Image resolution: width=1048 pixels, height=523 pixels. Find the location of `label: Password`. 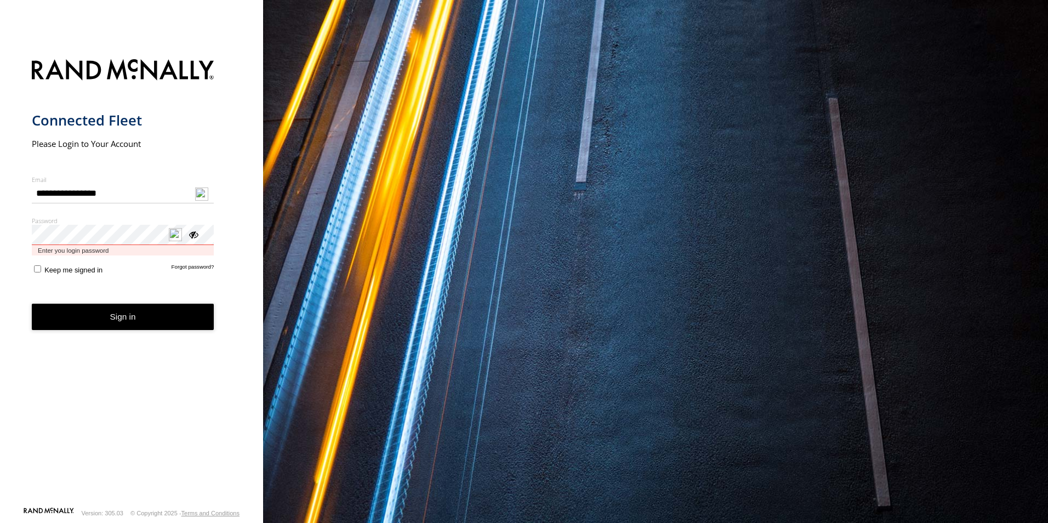

label: Password is located at coordinates (123, 220).